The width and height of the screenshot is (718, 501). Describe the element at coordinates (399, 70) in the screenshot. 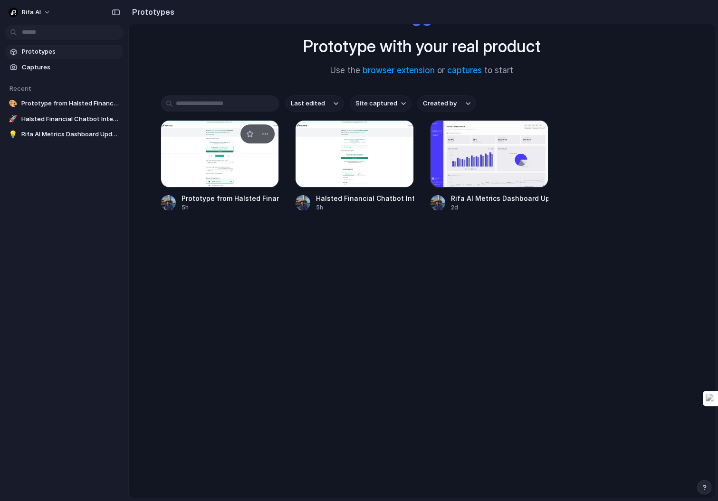

I see `a: browser extension` at that location.